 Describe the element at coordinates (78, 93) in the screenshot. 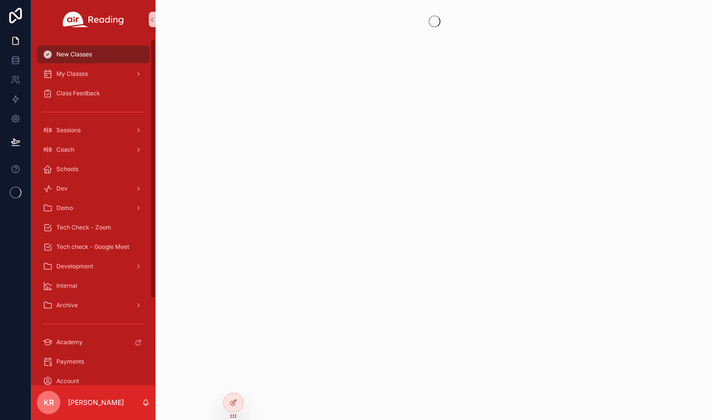

I see `span: Class Feedback` at that location.